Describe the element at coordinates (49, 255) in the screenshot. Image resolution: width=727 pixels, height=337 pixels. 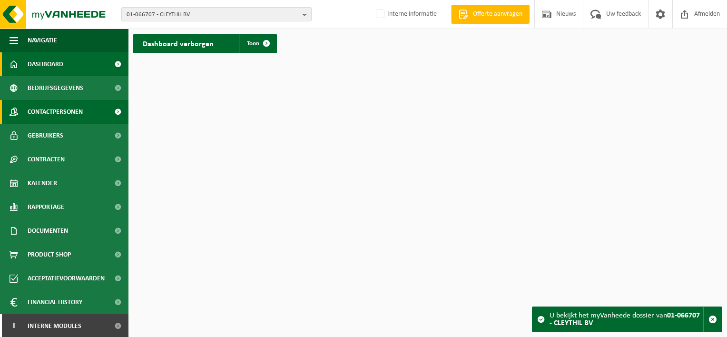
I see `span: Product Shop` at that location.